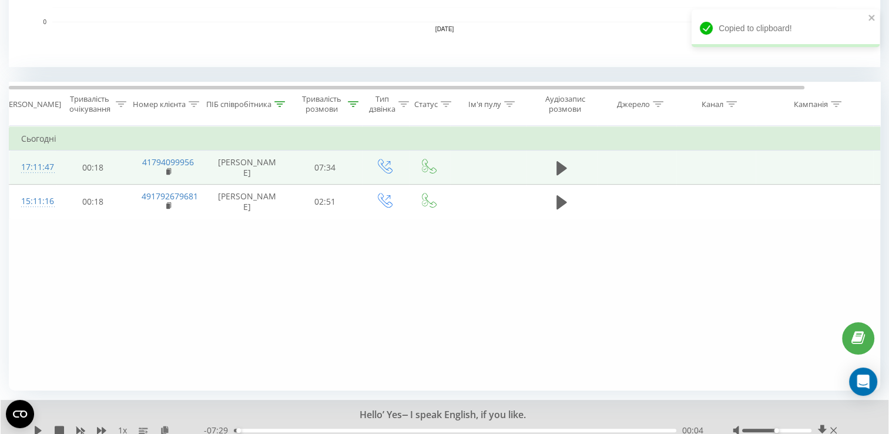  What do you see at coordinates (325, 167) in the screenshot?
I see `td: 07:34` at bounding box center [325, 167].